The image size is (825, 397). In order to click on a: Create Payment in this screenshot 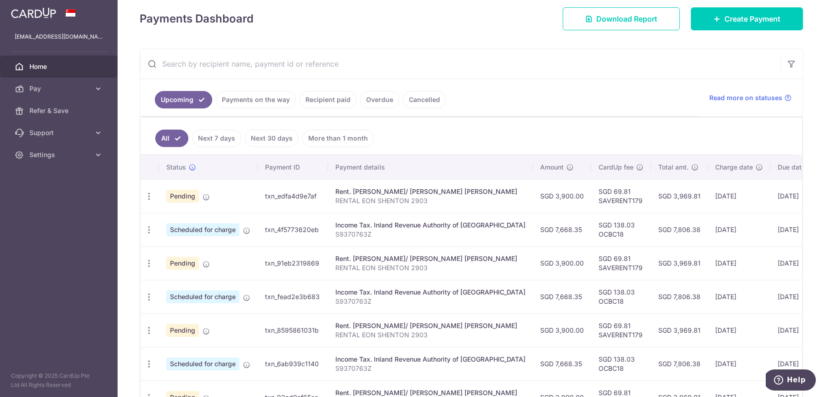, I will do `click(747, 19)`.